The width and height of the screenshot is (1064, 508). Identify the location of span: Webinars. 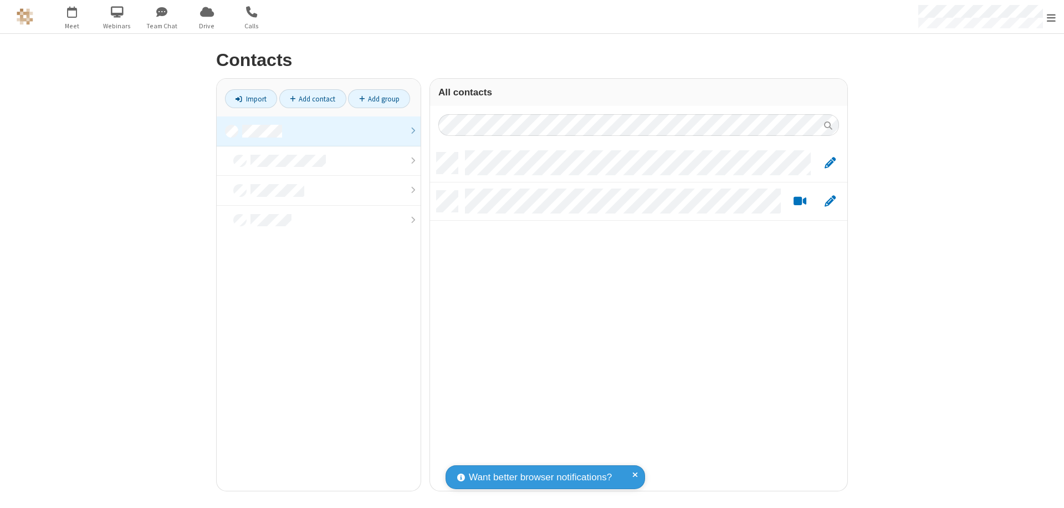
(117, 26).